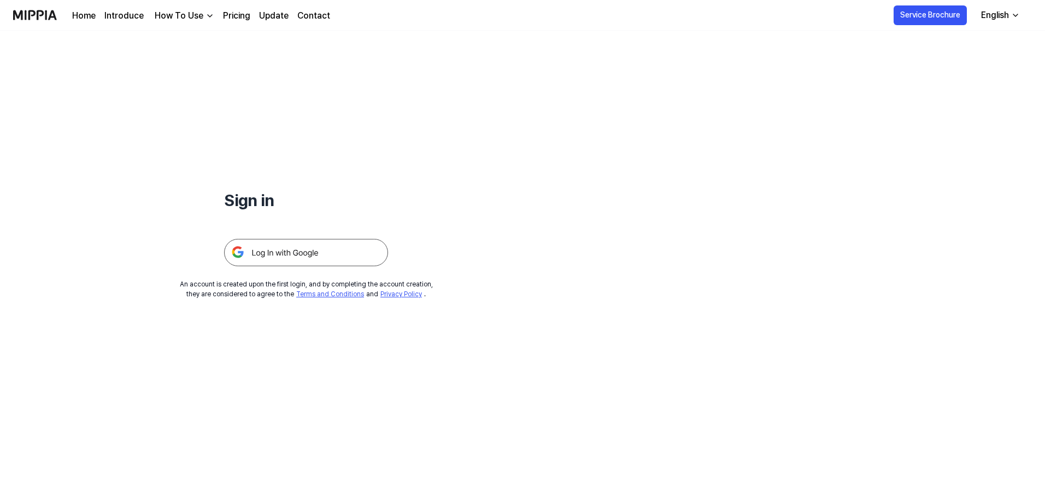  I want to click on a: Terms and Conditions, so click(330, 294).